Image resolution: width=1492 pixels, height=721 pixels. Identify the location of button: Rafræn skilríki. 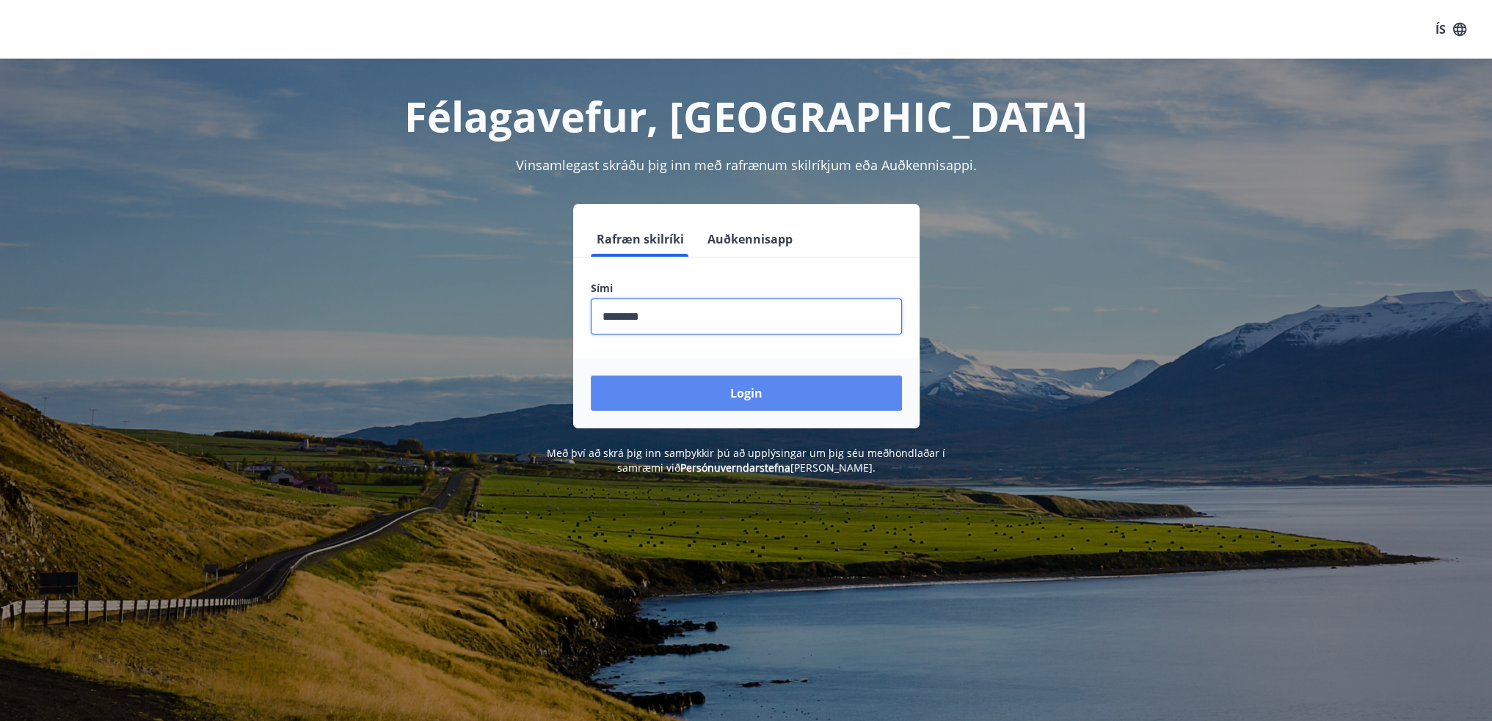
(640, 239).